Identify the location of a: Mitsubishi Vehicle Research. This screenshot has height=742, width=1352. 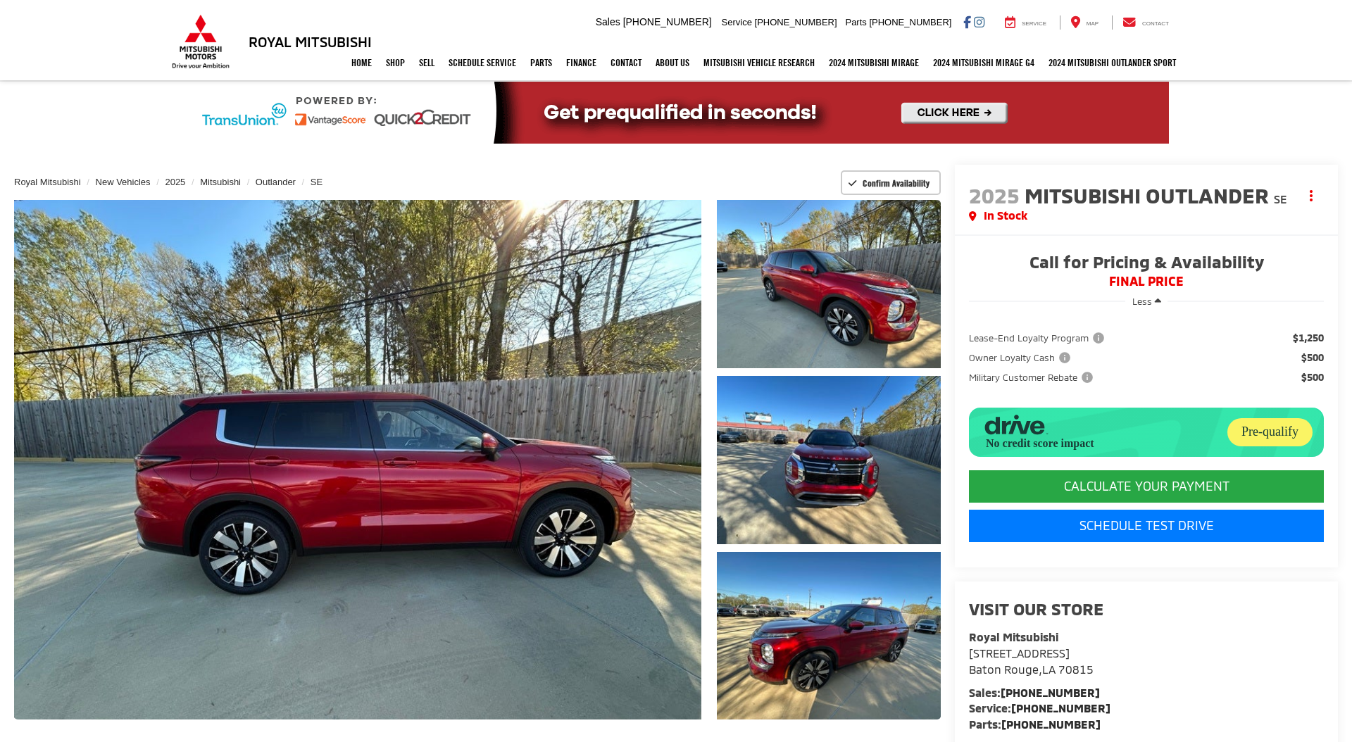
(759, 63).